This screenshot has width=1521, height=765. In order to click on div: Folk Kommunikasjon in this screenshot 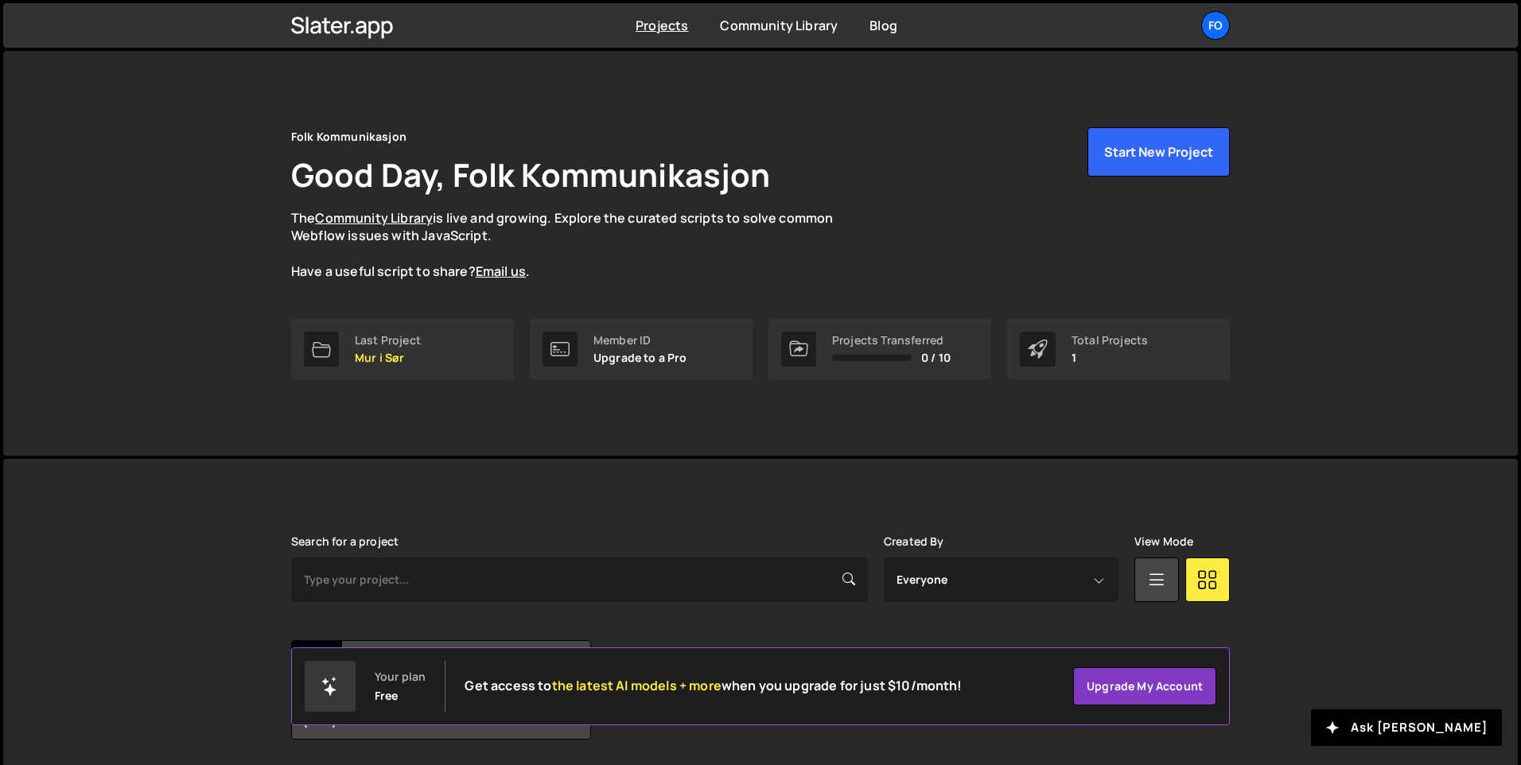, I will do `click(348, 137)`.